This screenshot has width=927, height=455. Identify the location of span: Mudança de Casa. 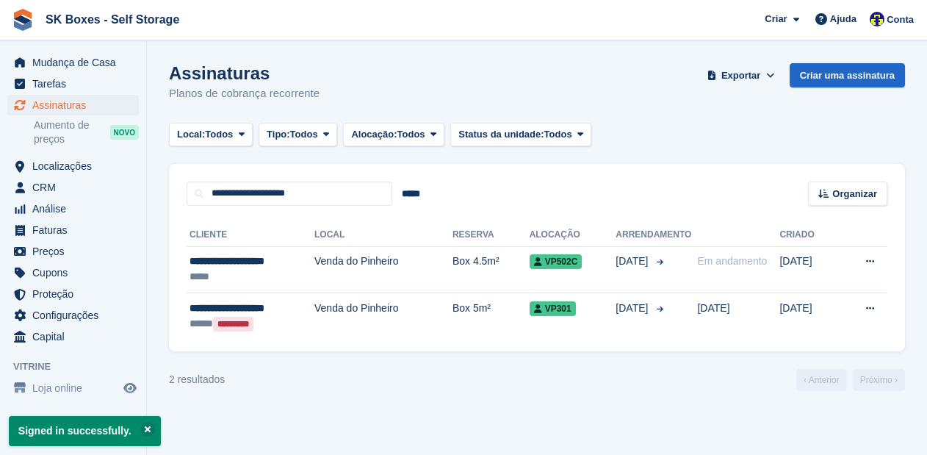
(76, 62).